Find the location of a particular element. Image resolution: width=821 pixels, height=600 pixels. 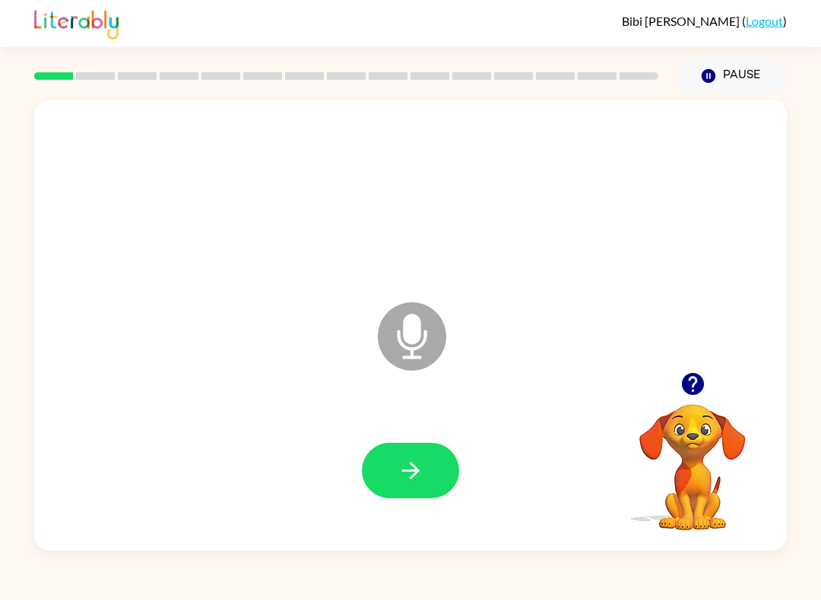

a: Logout is located at coordinates (764, 21).